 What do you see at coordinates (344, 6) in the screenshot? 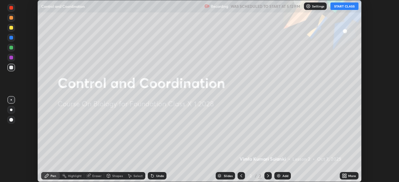
I see `button: START CLASS` at bounding box center [344, 6].